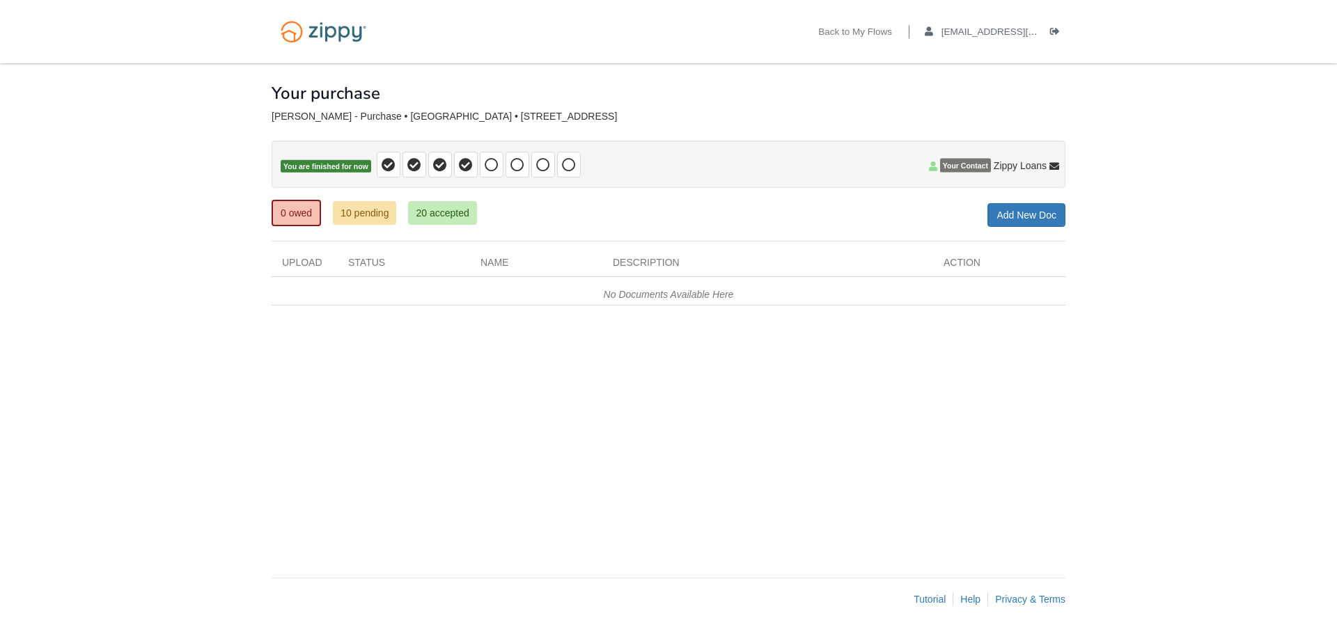  Describe the element at coordinates (668, 295) in the screenshot. I see `em: No Documents Available Here` at that location.